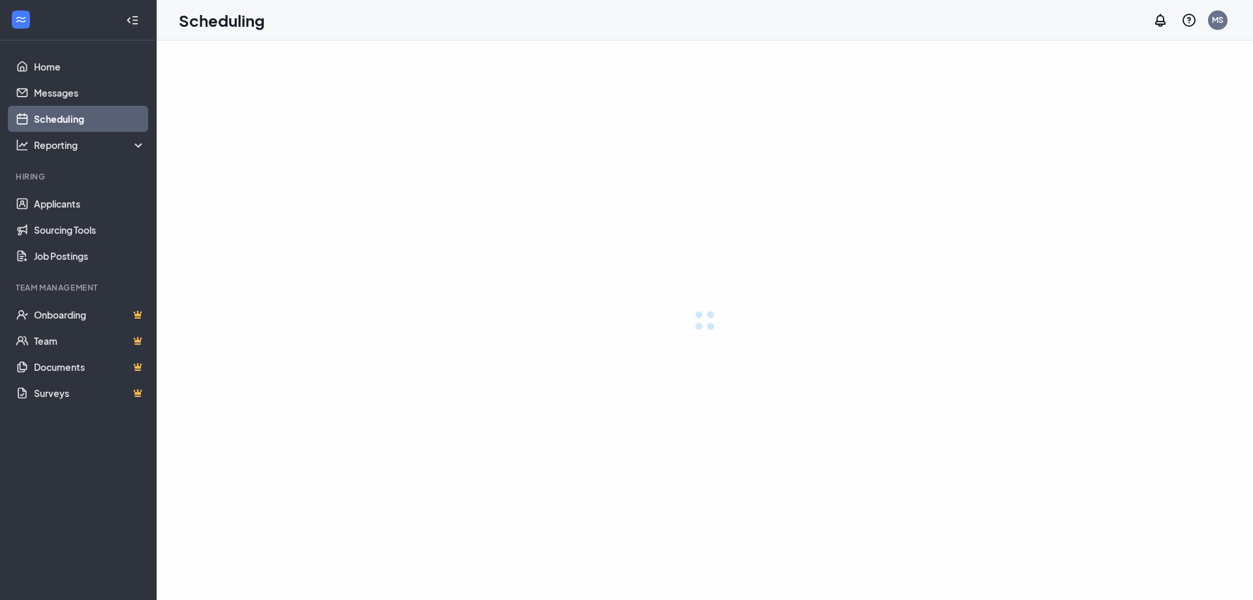 The width and height of the screenshot is (1253, 600). I want to click on div: Reporting, so click(90, 145).